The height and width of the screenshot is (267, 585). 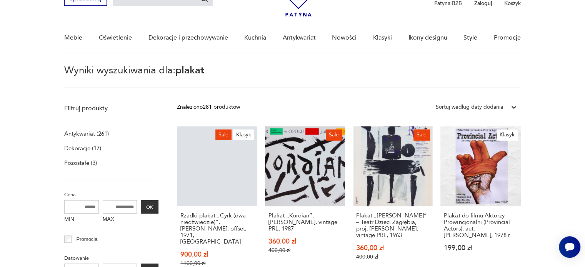 I want to click on a: Promocje, so click(x=508, y=38).